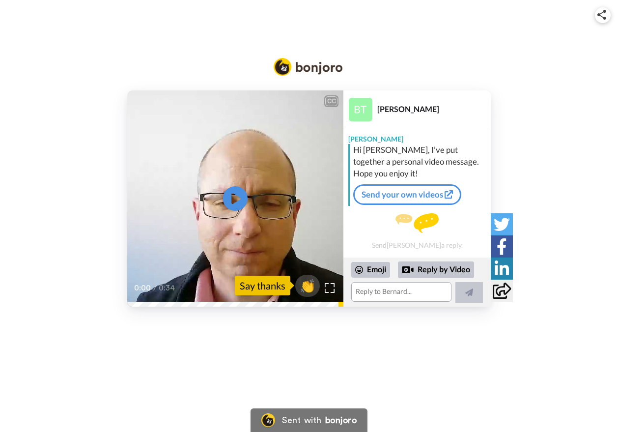 The height and width of the screenshot is (432, 618). Describe the element at coordinates (308, 67) in the screenshot. I see `img: Bonjoro Logo` at that location.